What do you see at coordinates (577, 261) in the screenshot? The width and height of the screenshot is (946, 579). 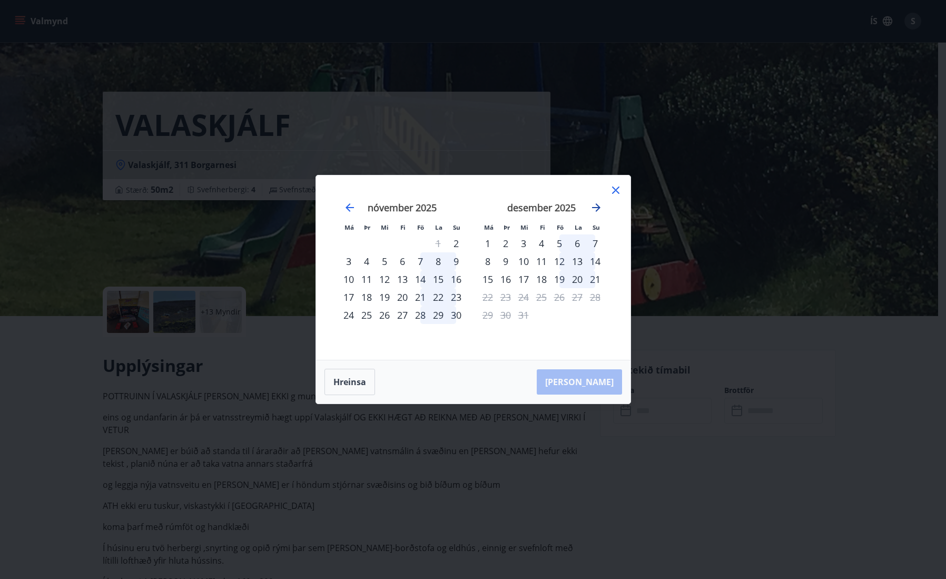 I see `div: 13` at bounding box center [577, 261].